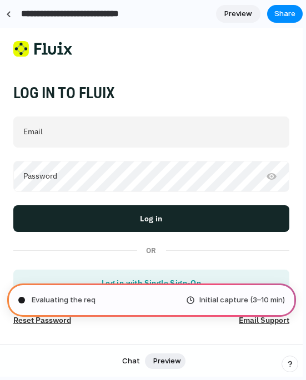 The height and width of the screenshot is (380, 306). I want to click on img: logo-mobile.svg, so click(43, 21).